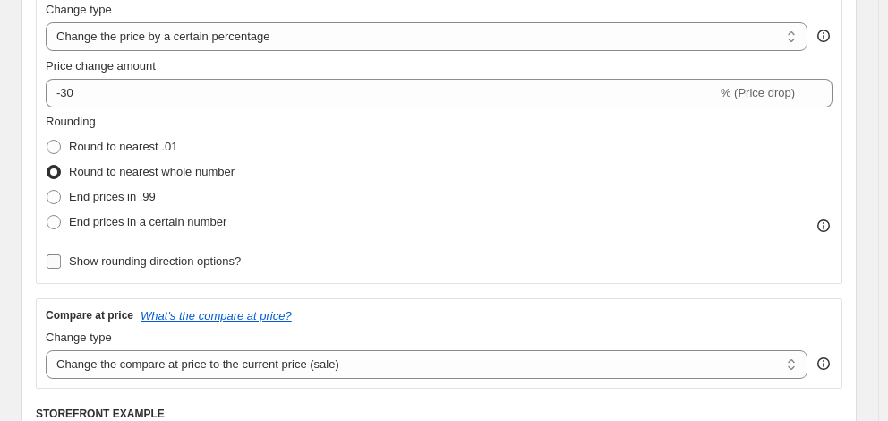 The image size is (888, 421). What do you see at coordinates (90, 315) in the screenshot?
I see `h3: Compare at price` at bounding box center [90, 315].